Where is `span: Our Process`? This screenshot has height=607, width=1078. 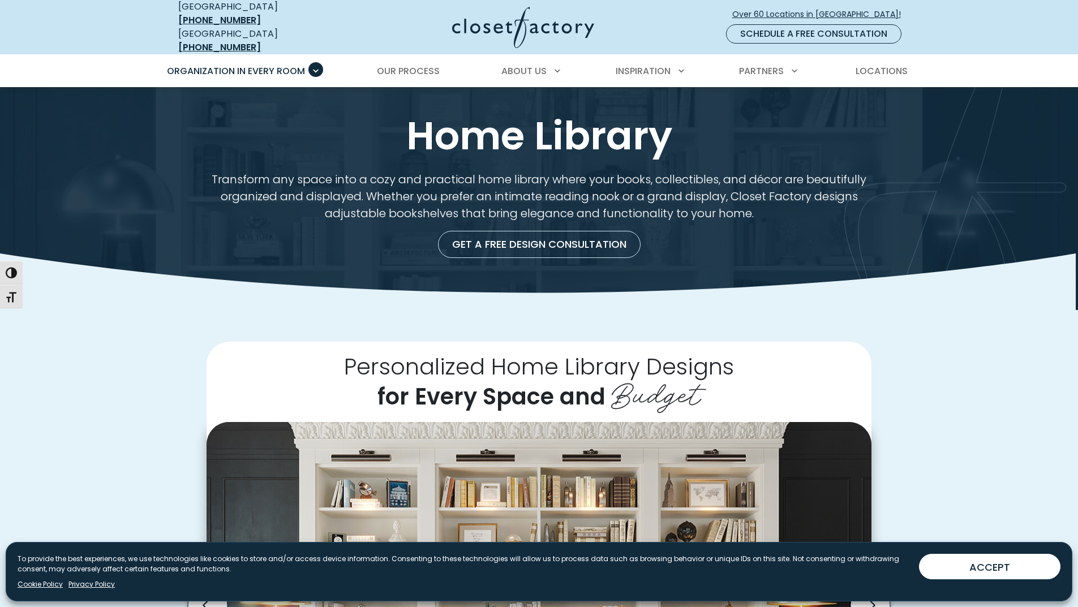
span: Our Process is located at coordinates (408, 71).